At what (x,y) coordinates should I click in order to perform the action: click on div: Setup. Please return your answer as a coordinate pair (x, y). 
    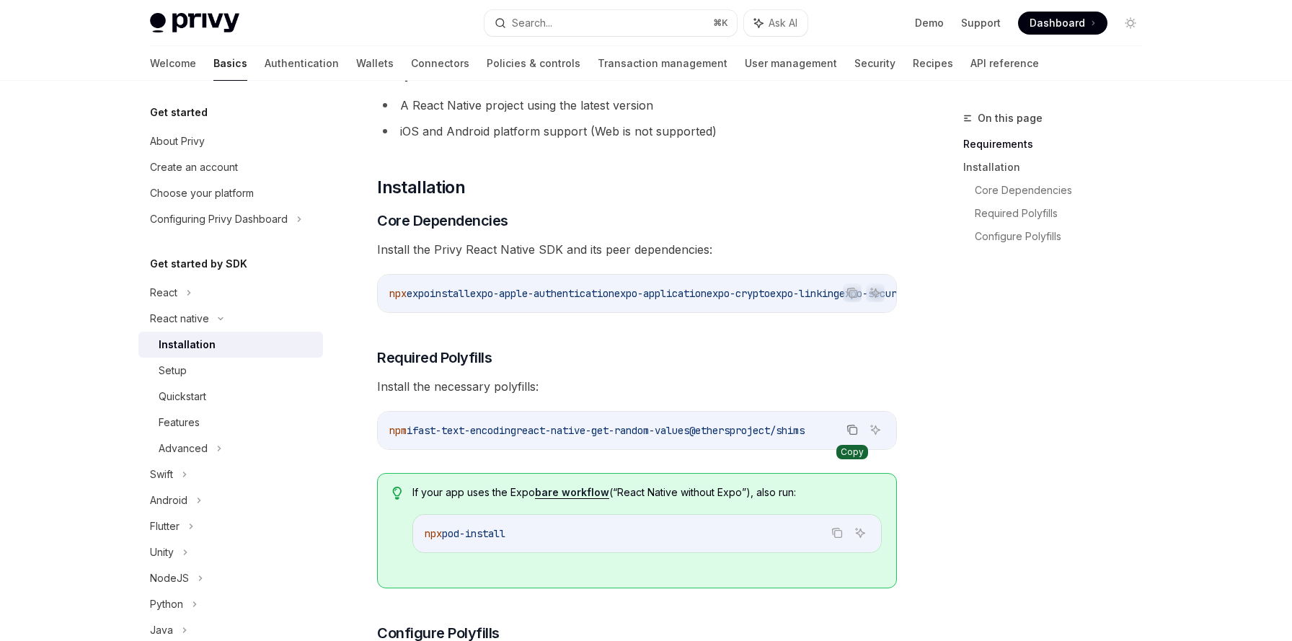
    Looking at the image, I should click on (172, 371).